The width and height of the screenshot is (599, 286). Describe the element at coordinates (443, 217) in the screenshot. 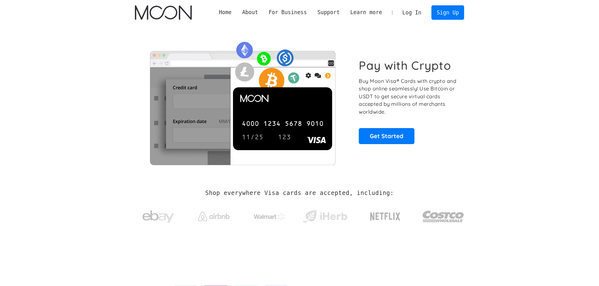

I see `img: Costco` at that location.